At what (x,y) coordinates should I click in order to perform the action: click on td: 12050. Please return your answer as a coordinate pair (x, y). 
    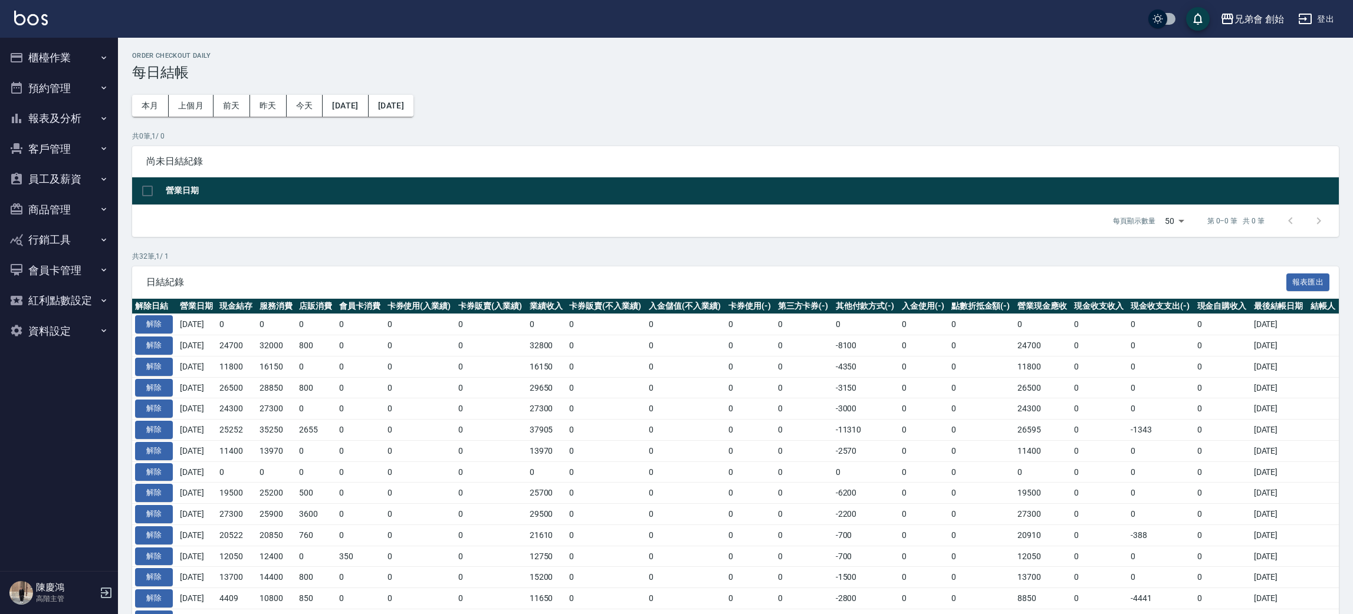
    Looking at the image, I should click on (236, 557).